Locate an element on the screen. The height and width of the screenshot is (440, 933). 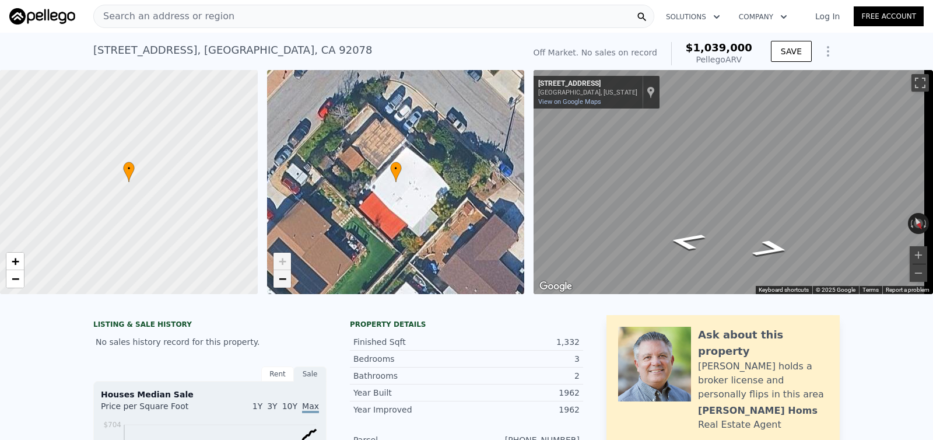
div: Property details is located at coordinates (466, 324).